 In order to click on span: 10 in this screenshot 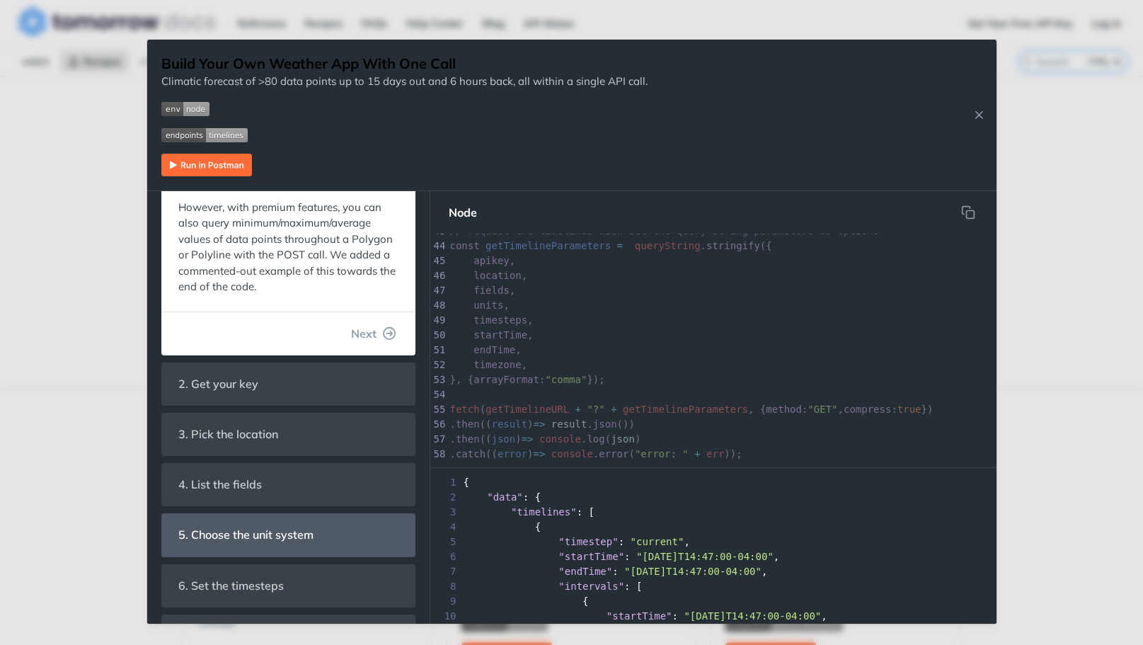, I will do `click(445, 616)`.